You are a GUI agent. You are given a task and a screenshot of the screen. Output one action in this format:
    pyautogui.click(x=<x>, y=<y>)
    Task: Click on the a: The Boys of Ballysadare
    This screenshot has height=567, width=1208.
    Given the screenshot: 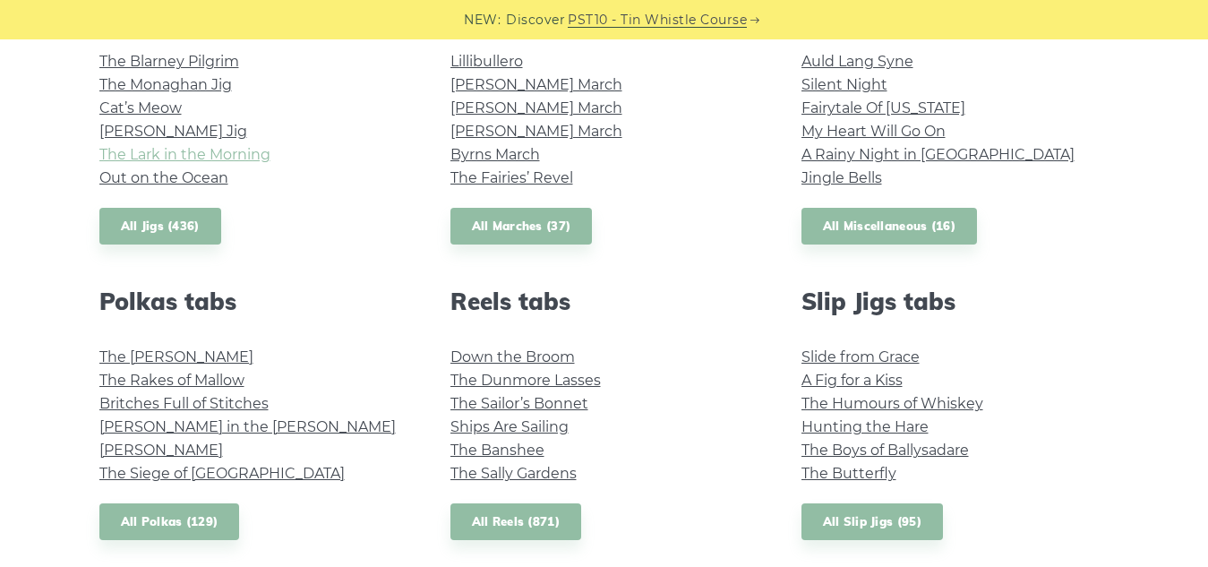 What is the action you would take?
    pyautogui.click(x=885, y=450)
    